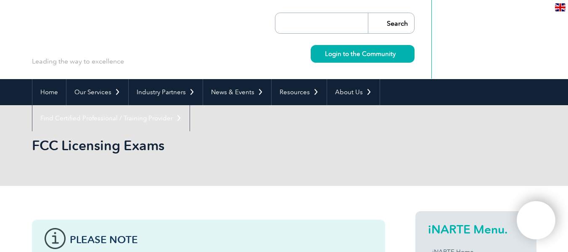  I want to click on a: News & Events, so click(237, 92).